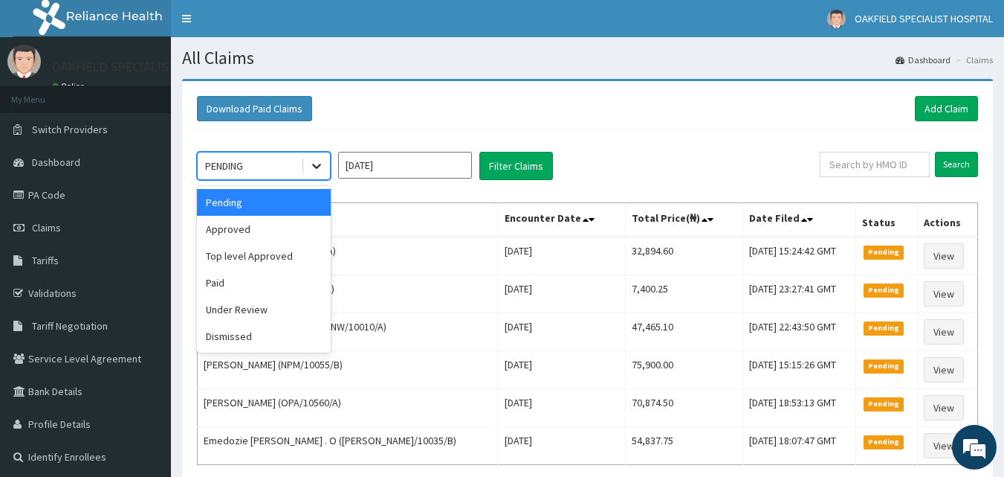 This screenshot has height=477, width=1004. I want to click on span: Tariff Negotiation, so click(70, 326).